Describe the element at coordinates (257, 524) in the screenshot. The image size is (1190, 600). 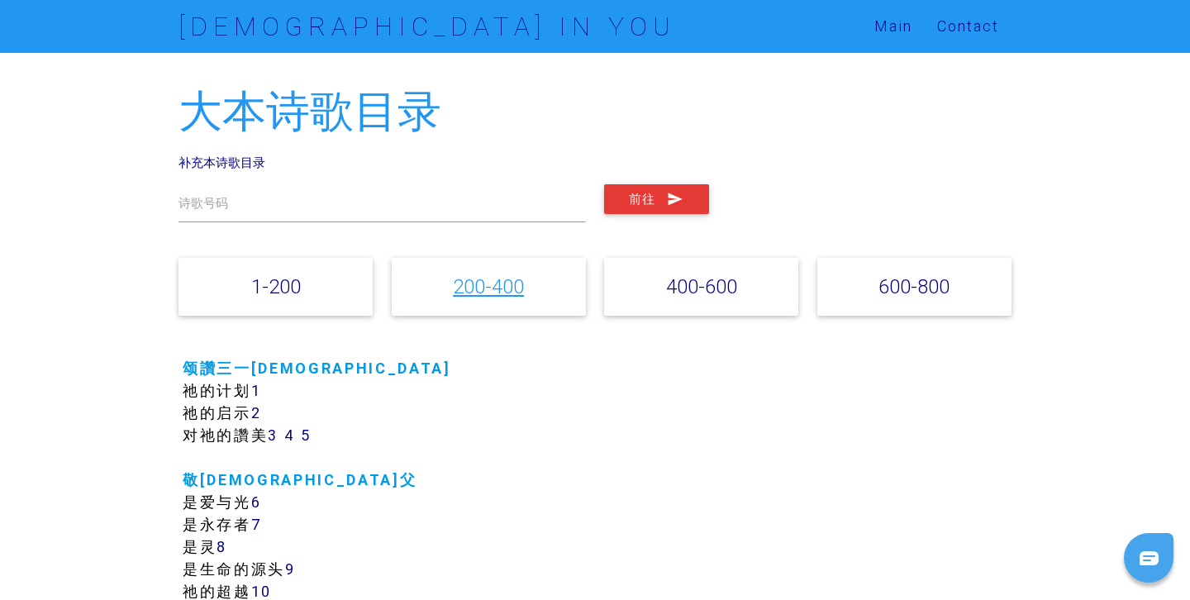
I see `a: 7` at that location.